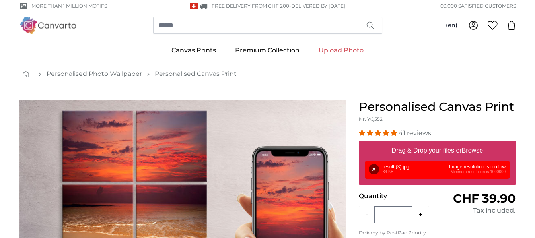 The height and width of the screenshot is (238, 535). I want to click on p: Delivery by PostPac Priority, so click(437, 233).